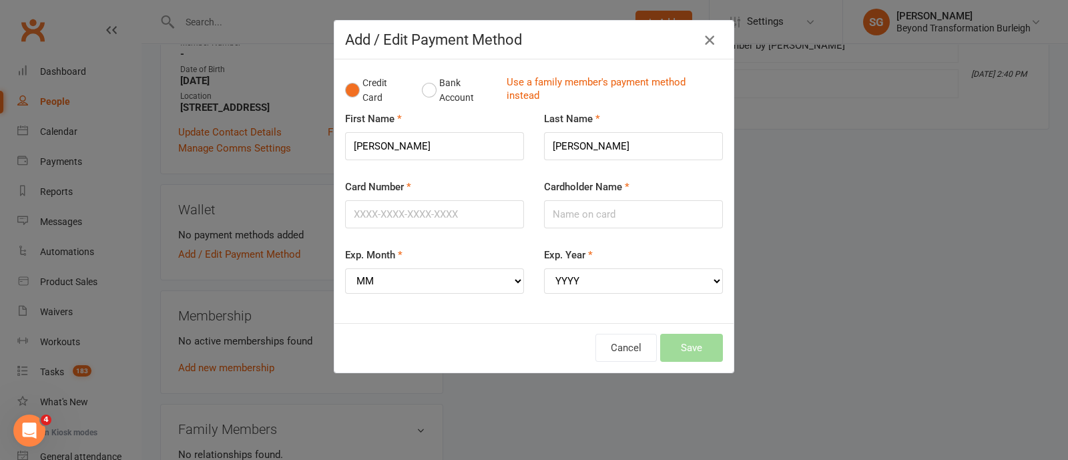 This screenshot has height=460, width=1068. Describe the element at coordinates (568, 255) in the screenshot. I see `label: Exp. Year` at that location.